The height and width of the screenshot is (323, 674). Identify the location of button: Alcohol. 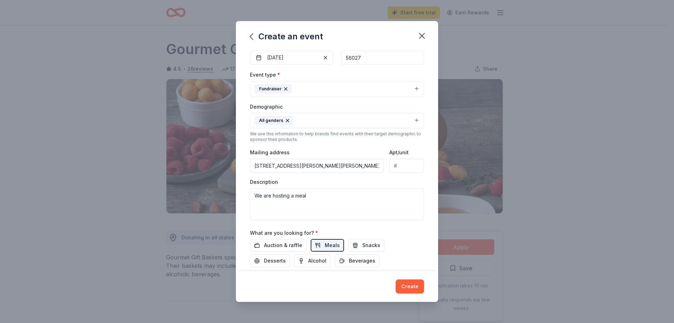
(312, 261).